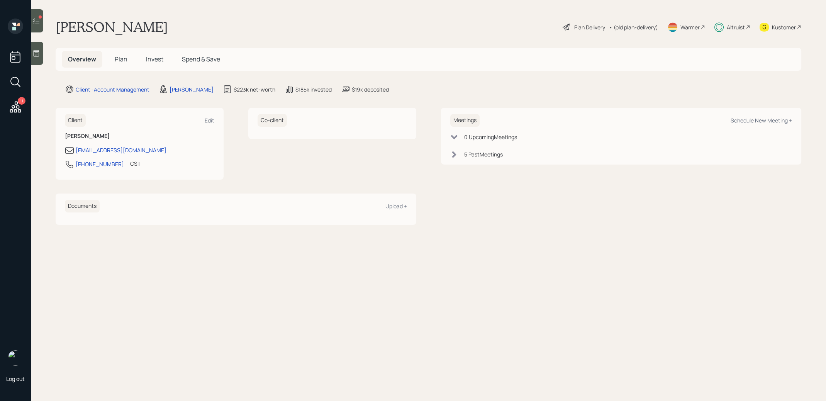 The image size is (826, 401). Describe the element at coordinates (314, 89) in the screenshot. I see `div: $185k invested` at that location.